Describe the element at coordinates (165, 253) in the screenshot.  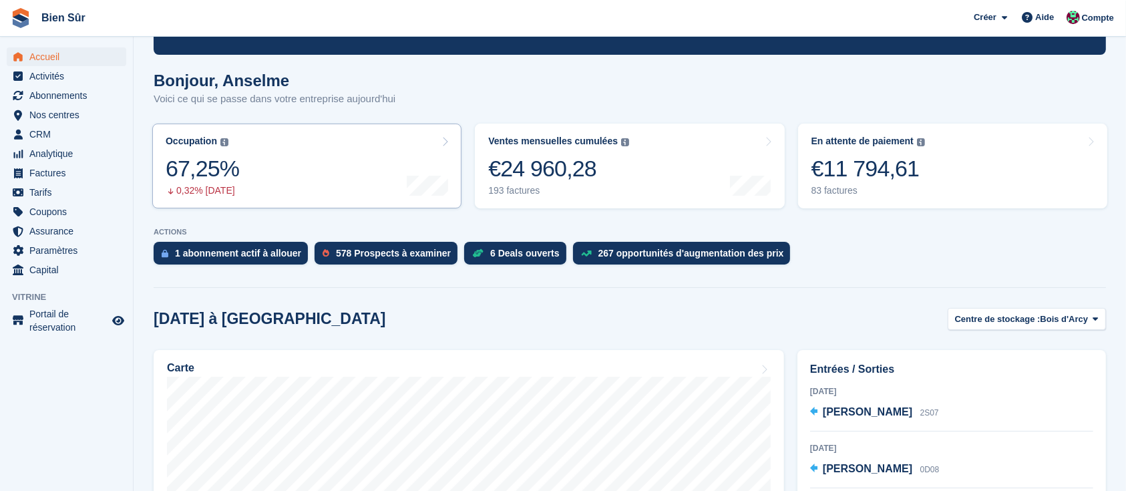
I see `img: active_subscription_to_allocate_icon-d502201f5373d7db506a760aba3b589e785aa758c864c3986d89f69b8ff3...` at that location.